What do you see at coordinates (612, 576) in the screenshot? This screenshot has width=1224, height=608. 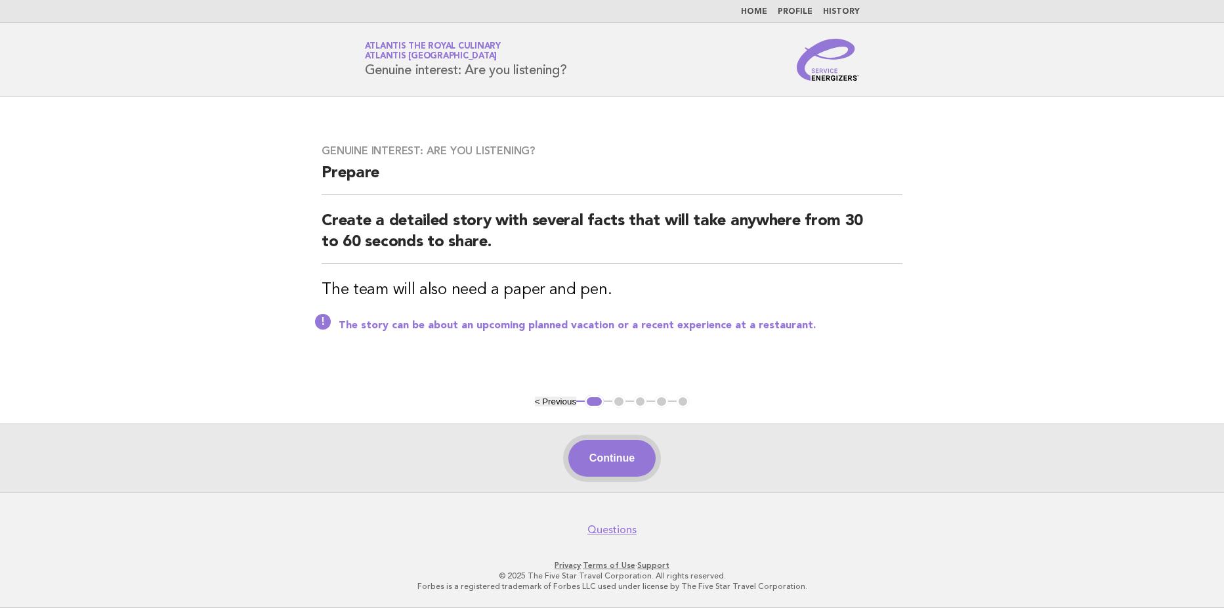 I see `p: © 2025 The Five Star Travel Corporation. All rights reserved.` at bounding box center [612, 576].